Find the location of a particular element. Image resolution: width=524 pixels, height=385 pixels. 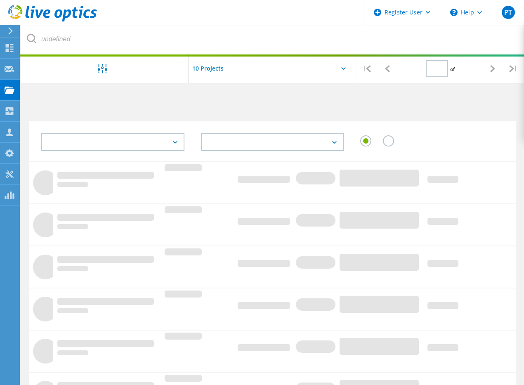

span: PT is located at coordinates (508, 12).